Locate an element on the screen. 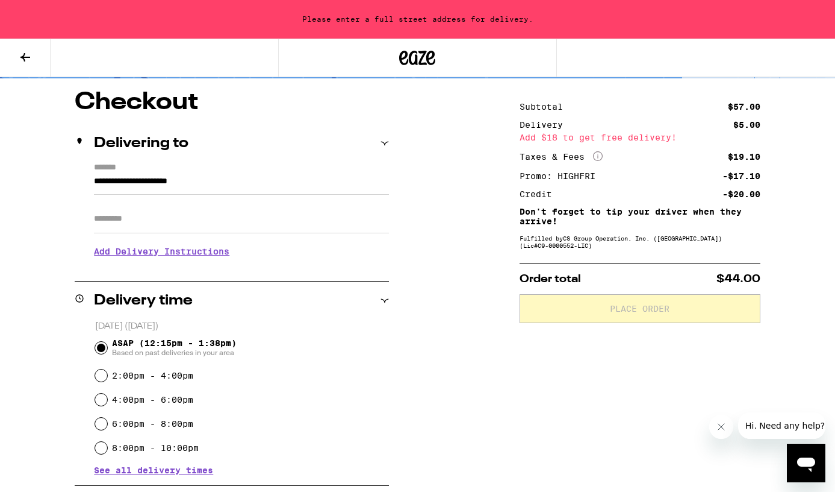 Image resolution: width=835 pixels, height=492 pixels. h3: Add Delivery Instructions is located at coordinates (242, 251).